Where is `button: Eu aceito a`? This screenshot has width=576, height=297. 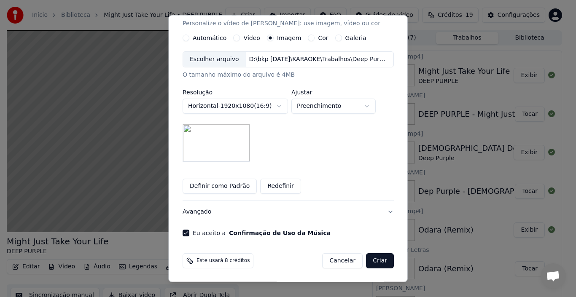
button: Eu aceito a is located at coordinates (280, 233).